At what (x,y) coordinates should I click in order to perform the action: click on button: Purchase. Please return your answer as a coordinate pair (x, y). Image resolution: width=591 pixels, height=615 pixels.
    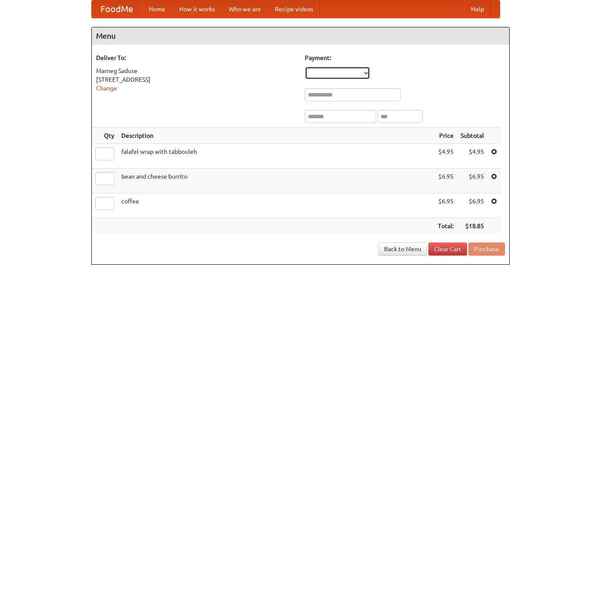
    Looking at the image, I should click on (486, 249).